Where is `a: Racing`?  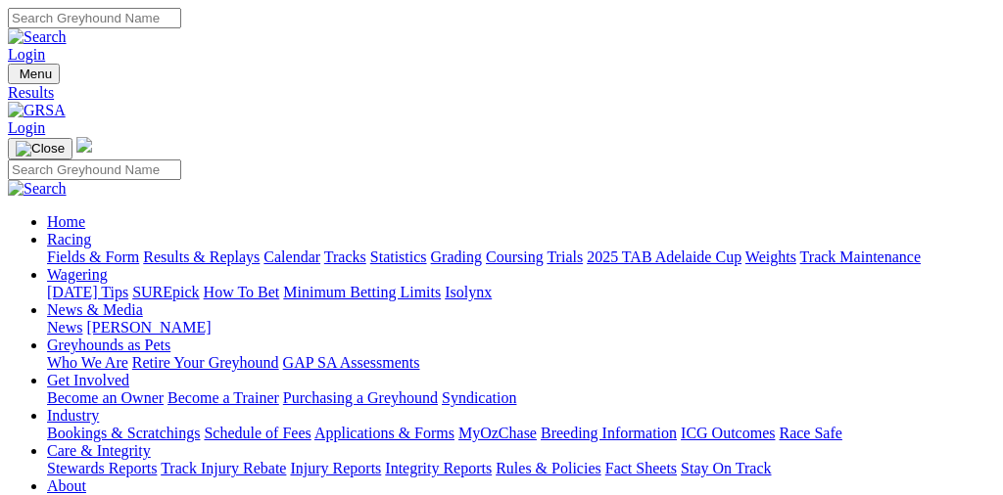 a: Racing is located at coordinates (69, 239).